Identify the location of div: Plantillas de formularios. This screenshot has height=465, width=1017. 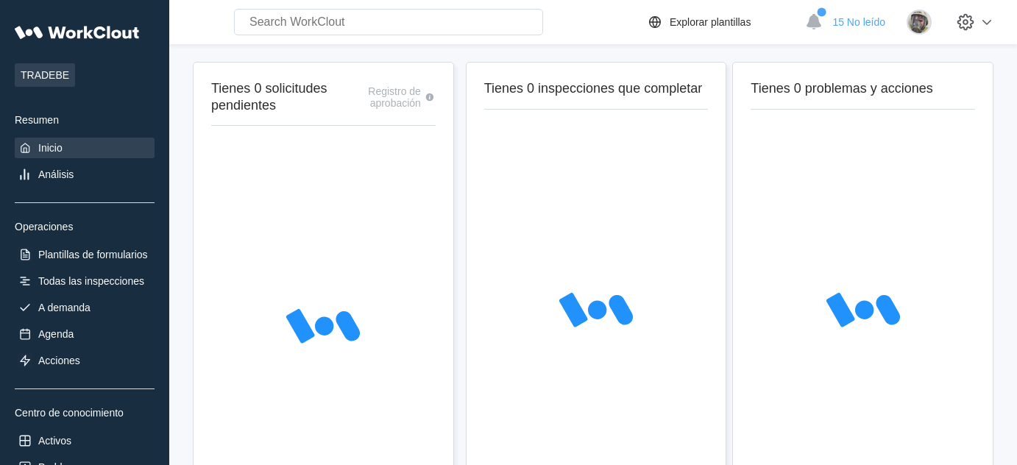
(93, 255).